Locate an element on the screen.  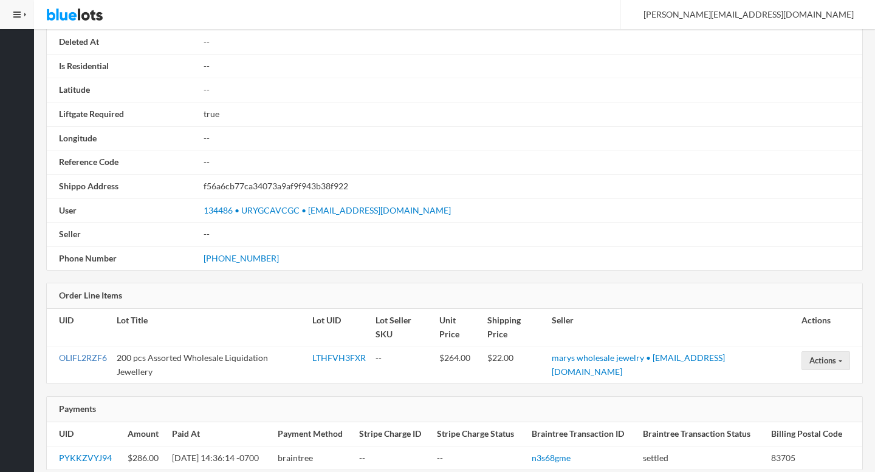
th: Paid At is located at coordinates (219, 434).